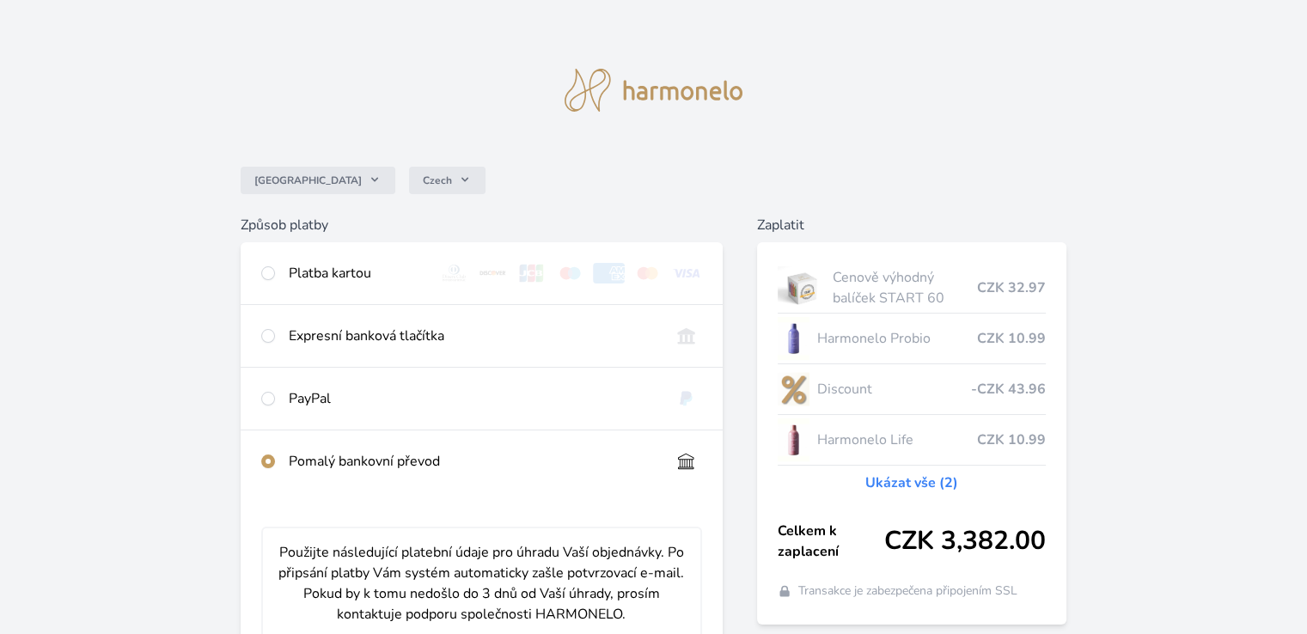 The image size is (1307, 634). What do you see at coordinates (570, 273) in the screenshot?
I see `img: maestro.svg` at bounding box center [570, 273].